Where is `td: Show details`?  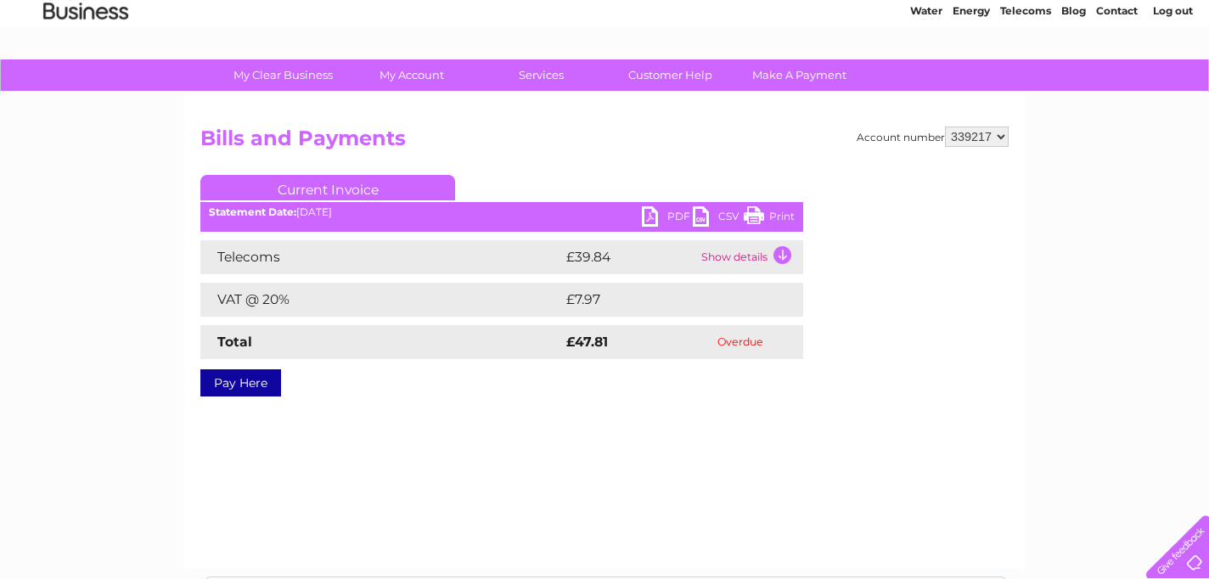 td: Show details is located at coordinates (750, 257).